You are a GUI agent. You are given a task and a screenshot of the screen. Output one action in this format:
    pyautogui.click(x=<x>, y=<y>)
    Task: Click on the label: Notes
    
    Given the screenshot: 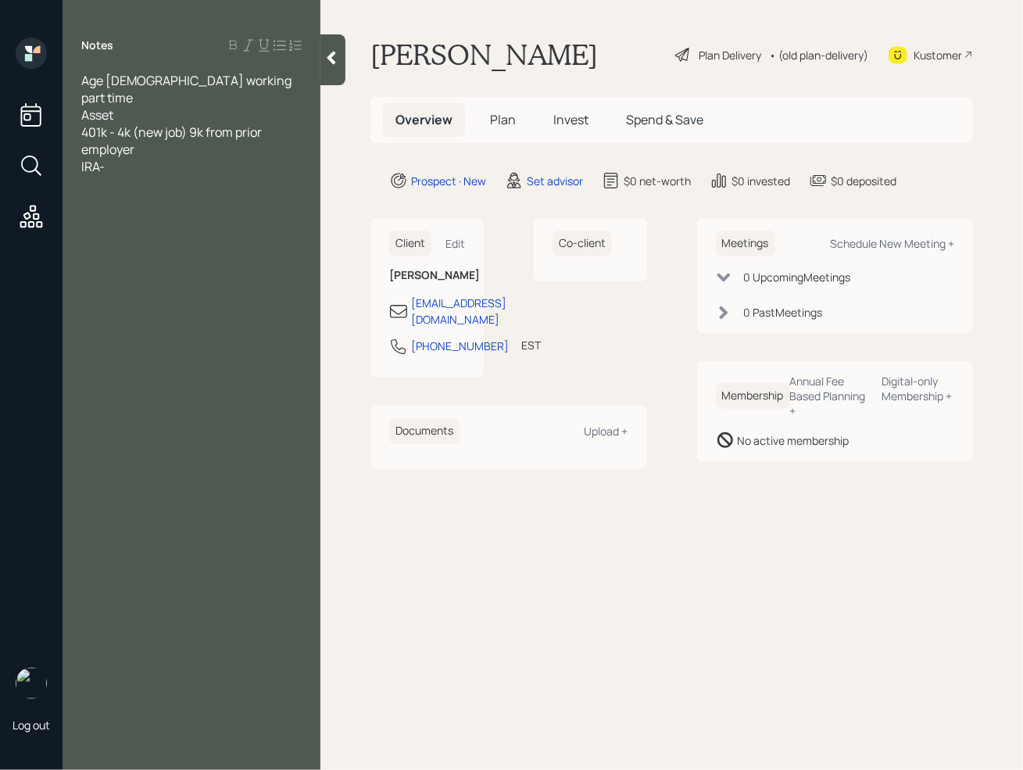 What is the action you would take?
    pyautogui.click(x=97, y=45)
    